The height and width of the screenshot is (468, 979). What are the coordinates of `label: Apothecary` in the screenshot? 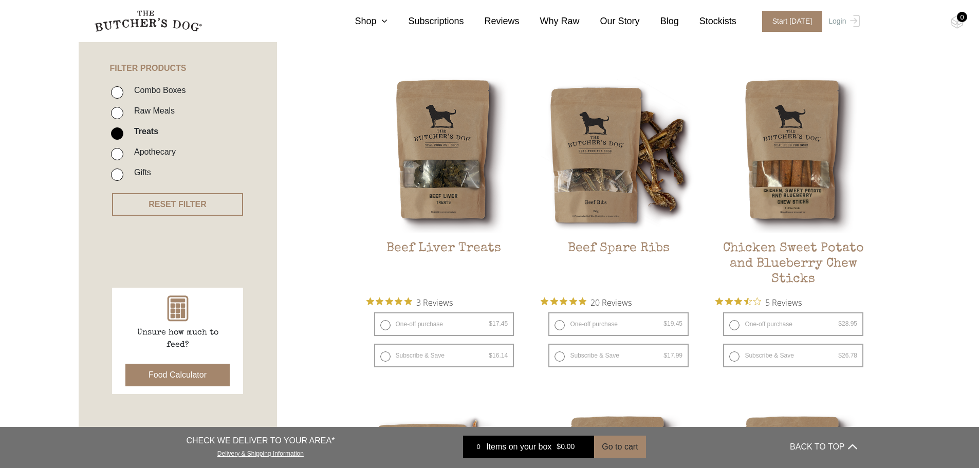 It's located at (152, 152).